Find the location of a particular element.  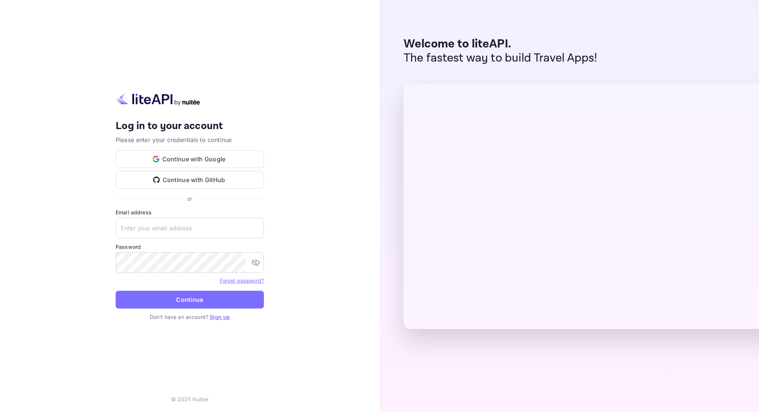

label: Password is located at coordinates (190, 246).